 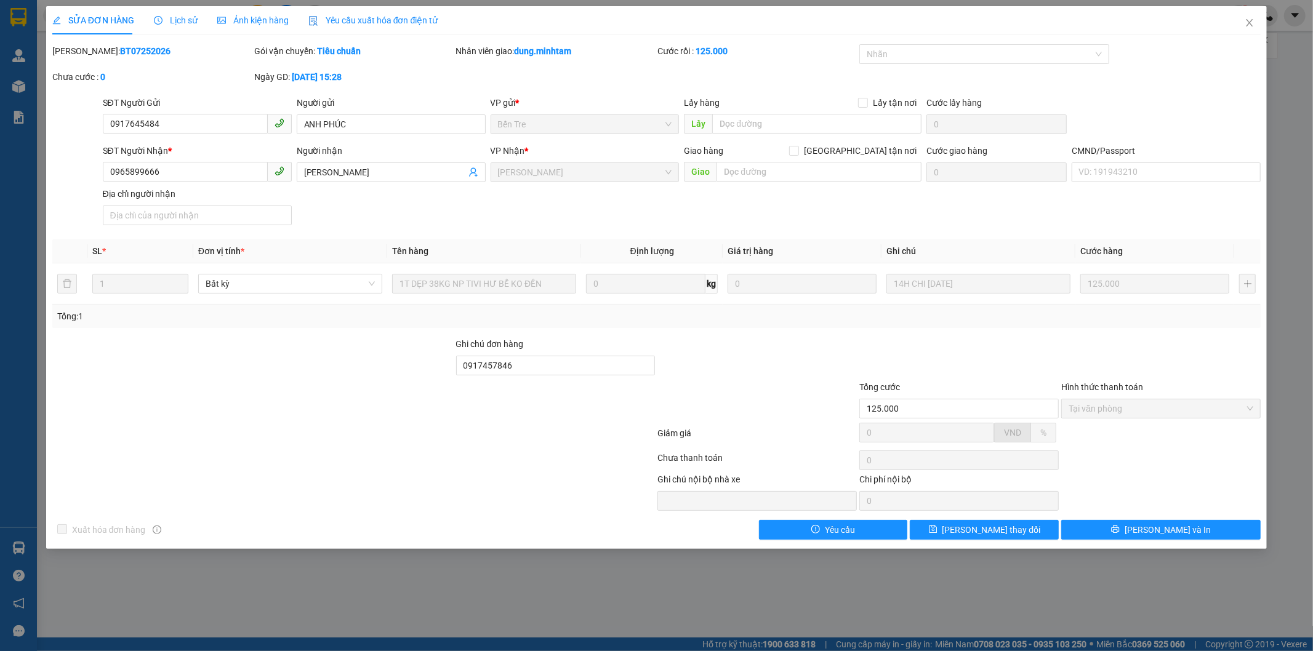 I want to click on b: 0, so click(x=103, y=77).